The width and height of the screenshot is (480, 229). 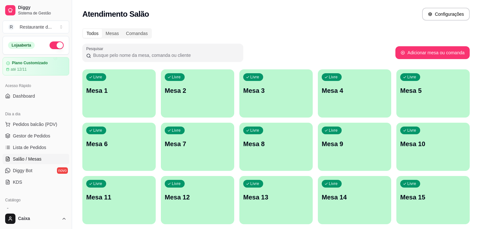 I want to click on a: Gestor de Pedidos, so click(x=36, y=136).